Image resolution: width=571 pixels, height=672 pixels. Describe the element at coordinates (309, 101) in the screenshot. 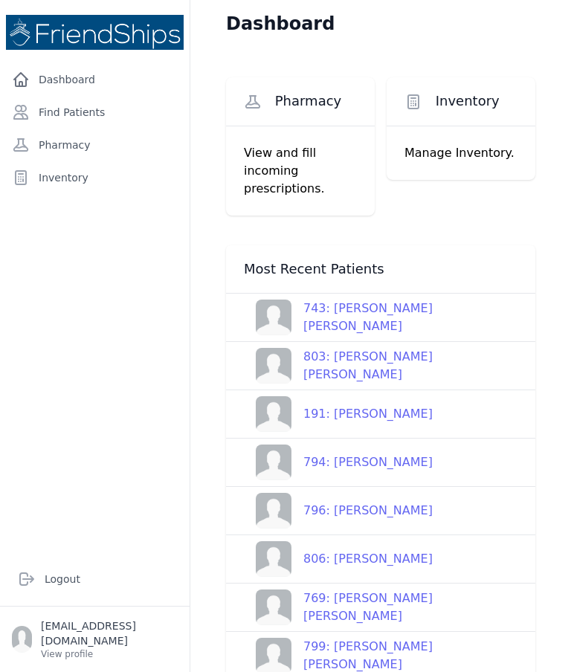

I see `span: Pharmacy` at that location.